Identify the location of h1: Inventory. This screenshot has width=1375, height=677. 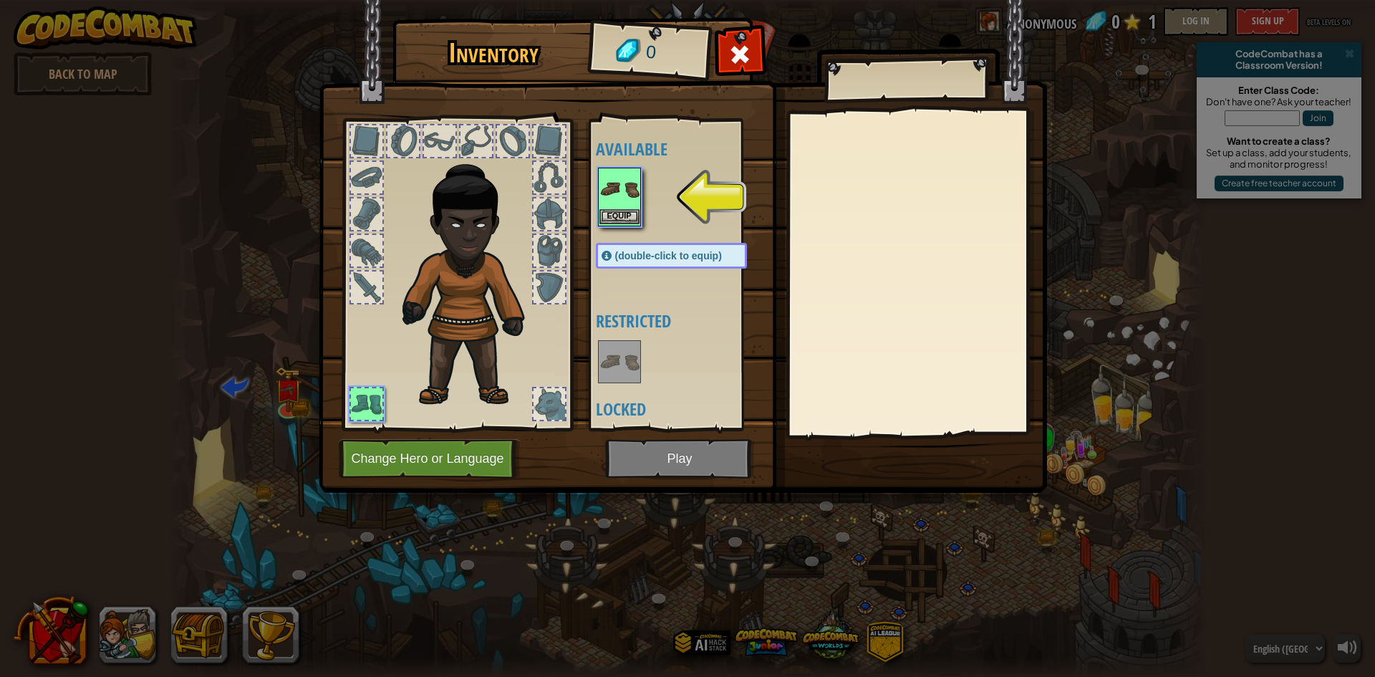
(493, 53).